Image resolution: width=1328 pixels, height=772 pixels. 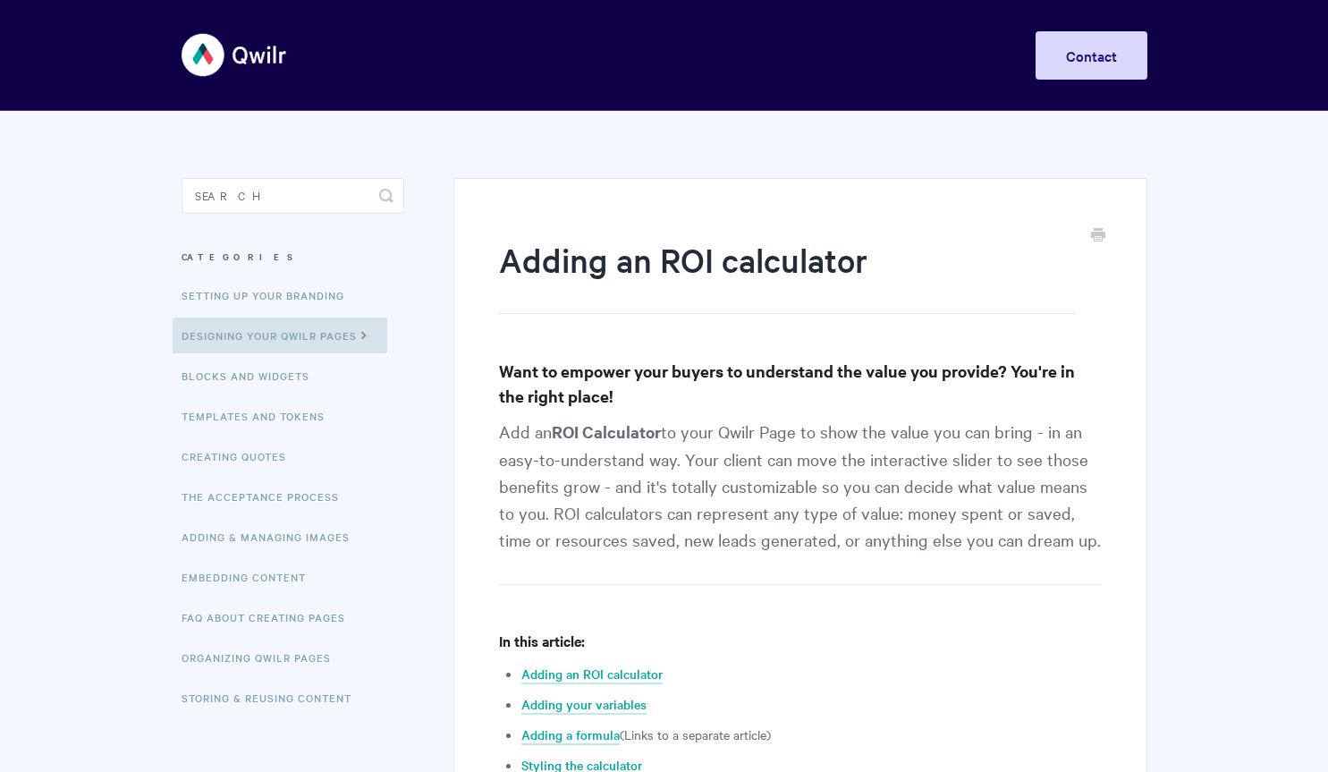 I want to click on strong: In this article:, so click(x=542, y=640).